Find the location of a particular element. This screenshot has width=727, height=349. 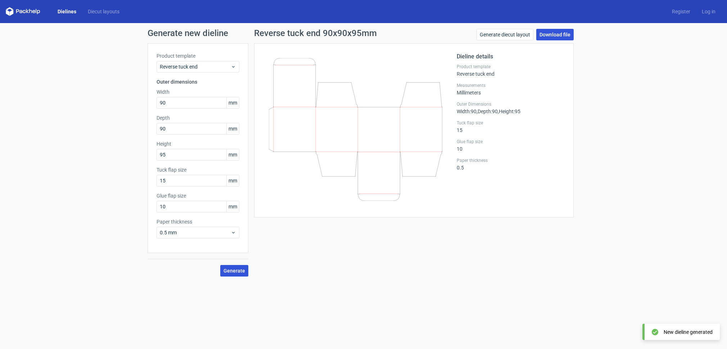

span: Reverse tuck end is located at coordinates (195, 67).